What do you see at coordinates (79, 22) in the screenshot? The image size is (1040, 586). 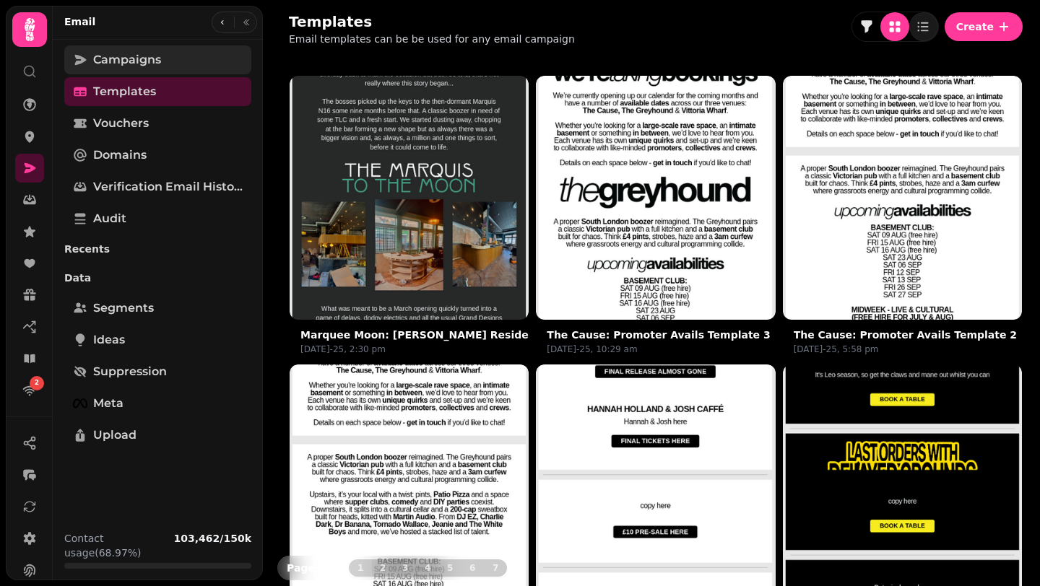 I see `h2: Email` at bounding box center [79, 22].